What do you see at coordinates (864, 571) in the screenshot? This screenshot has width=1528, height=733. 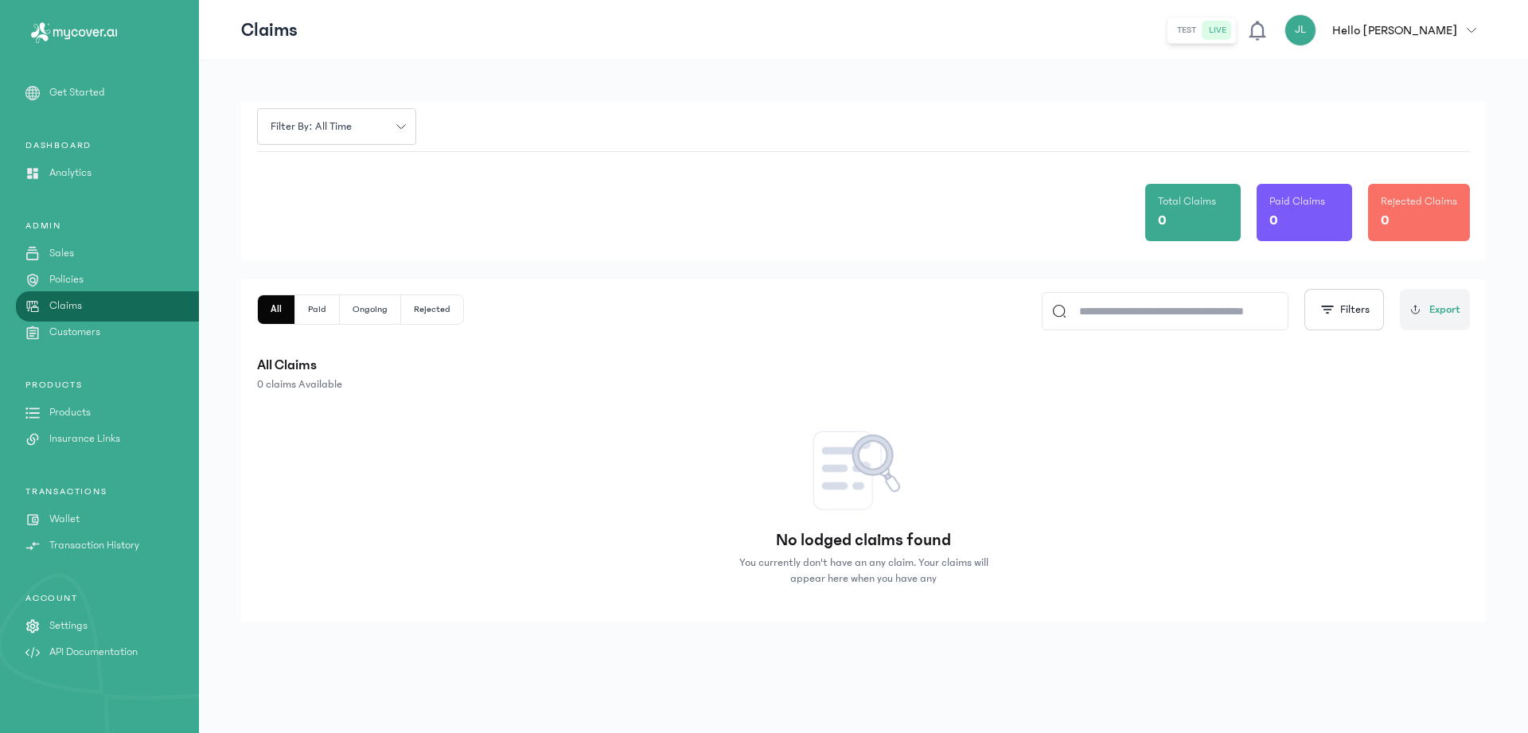 I see `p: You currently don't have an any claim. Your claims will appear here when you have any` at bounding box center [864, 571].